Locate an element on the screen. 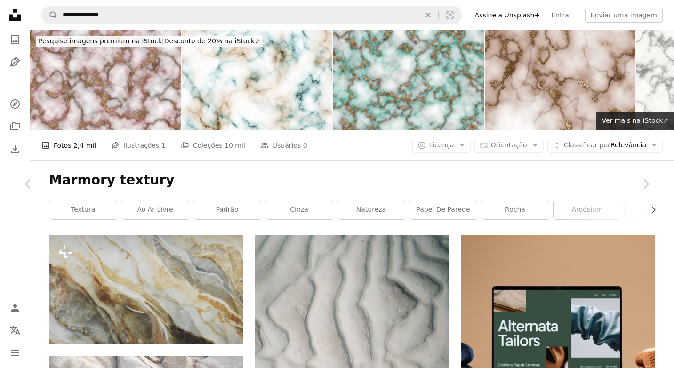 The image size is (674, 368). button: Menu is located at coordinates (15, 353).